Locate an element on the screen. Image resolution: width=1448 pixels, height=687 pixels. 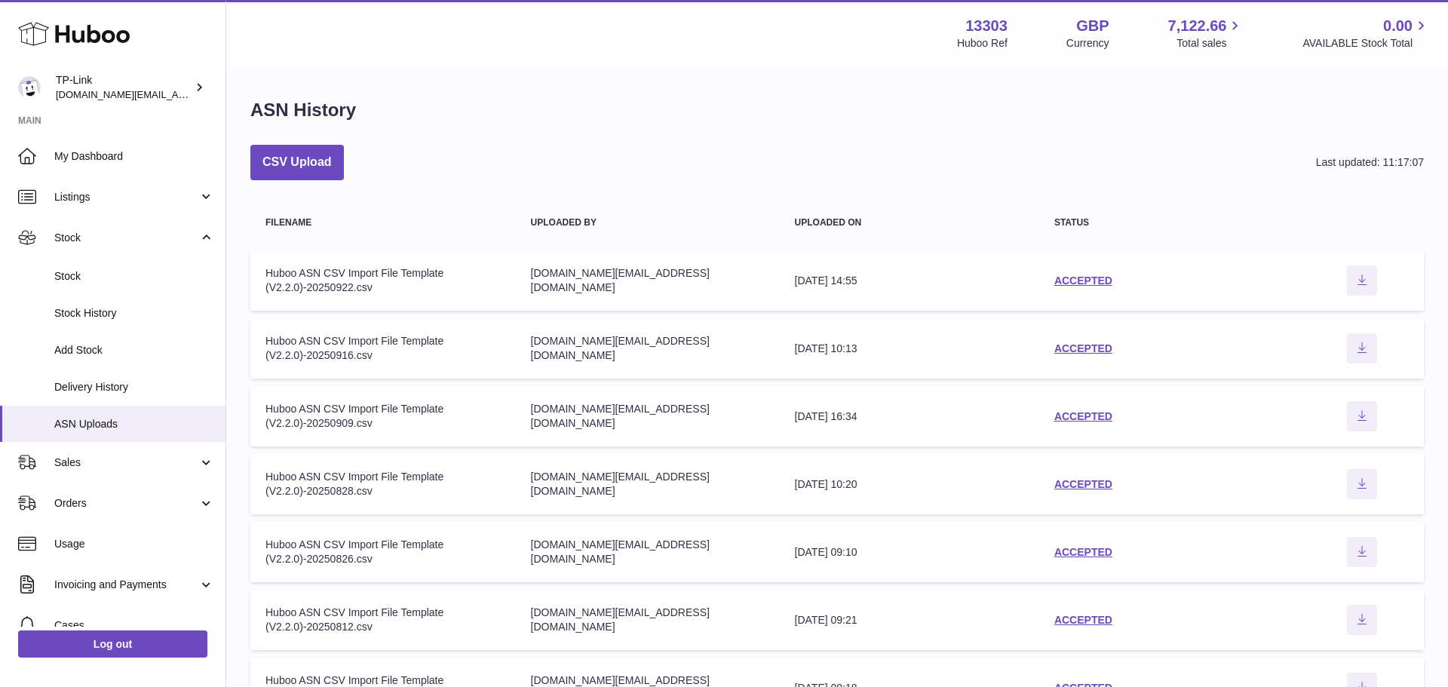
a: Log out is located at coordinates (112, 644).